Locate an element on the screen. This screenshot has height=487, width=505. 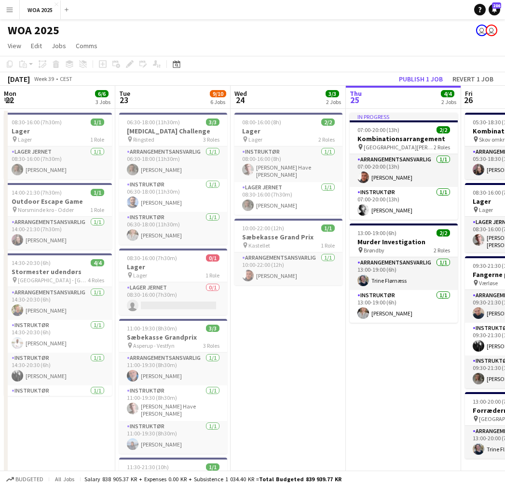
span: 08:30-16:00 (7h30m) is located at coordinates (37, 122).